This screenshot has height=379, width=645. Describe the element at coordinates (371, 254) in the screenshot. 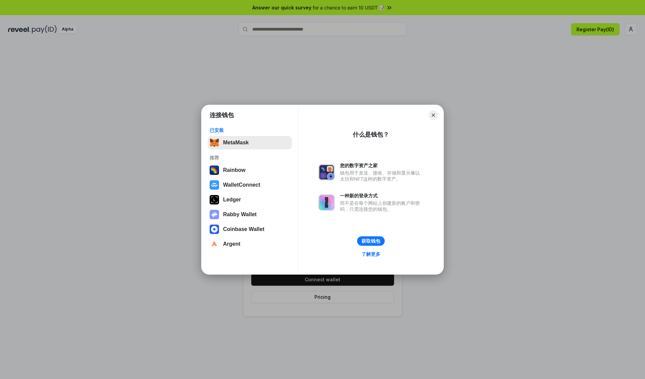

I see `div: 了解更多` at that location.